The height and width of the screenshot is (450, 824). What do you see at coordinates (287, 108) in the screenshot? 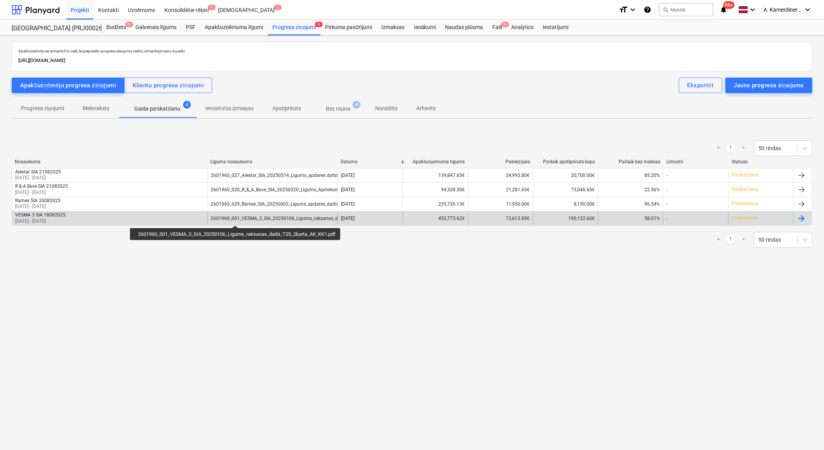
I see `p: Apstiprināts` at bounding box center [287, 108].